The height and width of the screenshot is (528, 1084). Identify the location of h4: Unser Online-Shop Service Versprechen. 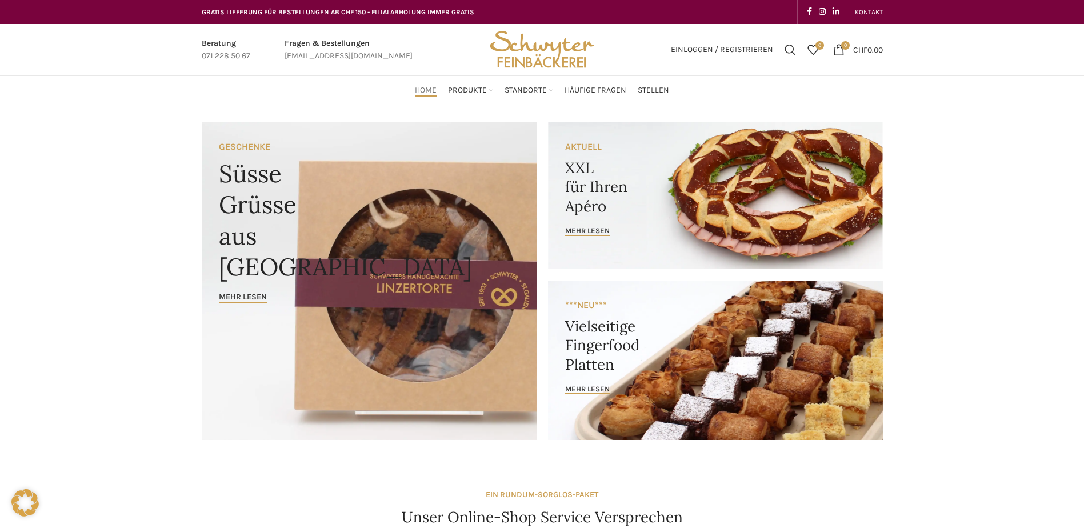
(542, 517).